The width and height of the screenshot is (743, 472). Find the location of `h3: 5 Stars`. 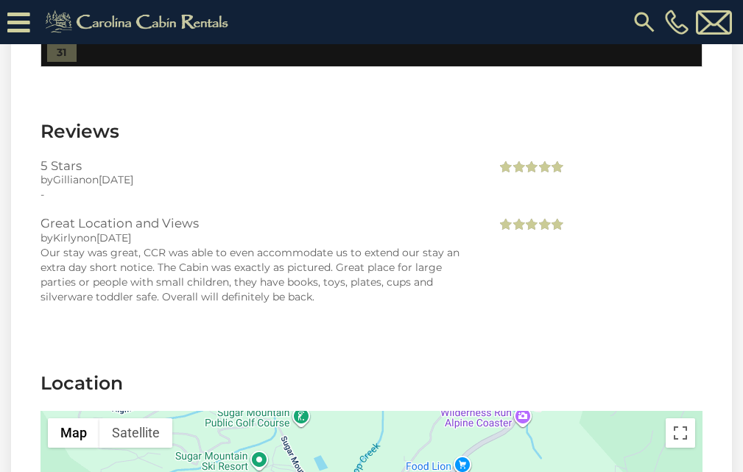

h3: 5 Stars is located at coordinates (257, 166).